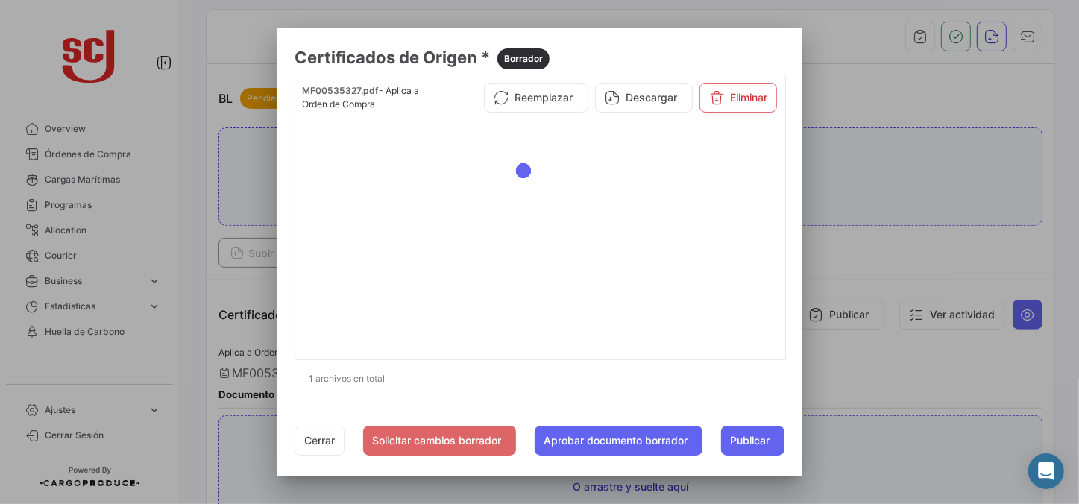 Image resolution: width=1079 pixels, height=504 pixels. I want to click on div: 1 archivos en total, so click(539, 379).